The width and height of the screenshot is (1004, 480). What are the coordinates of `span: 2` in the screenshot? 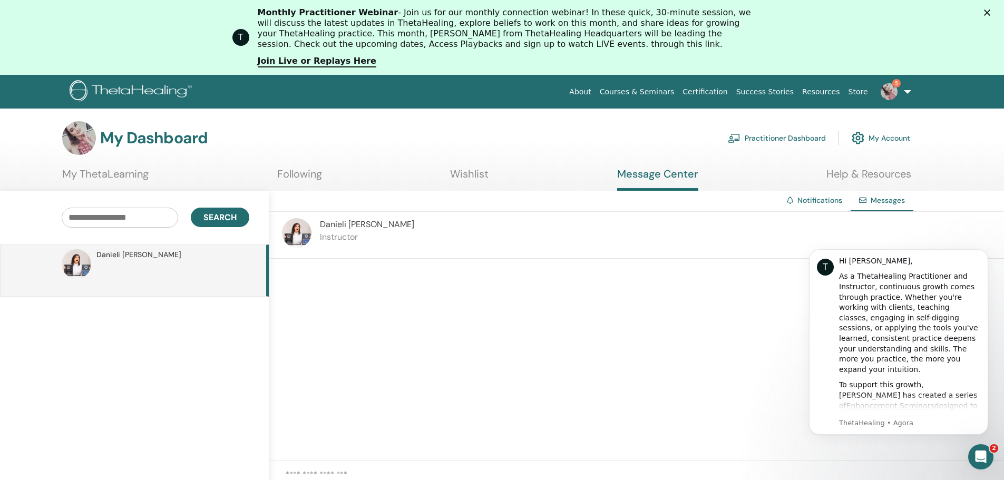 It's located at (994, 448).